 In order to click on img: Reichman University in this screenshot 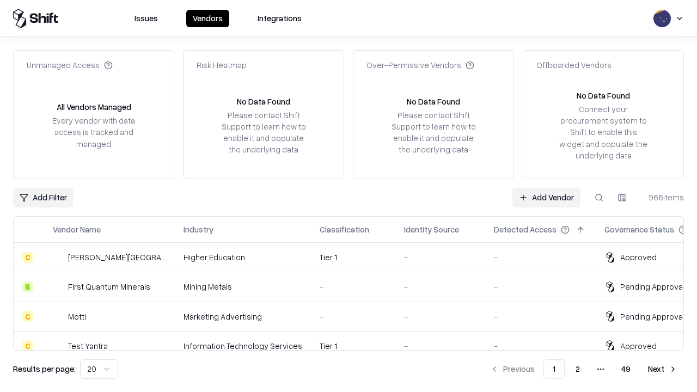, I will do `click(58, 258)`.